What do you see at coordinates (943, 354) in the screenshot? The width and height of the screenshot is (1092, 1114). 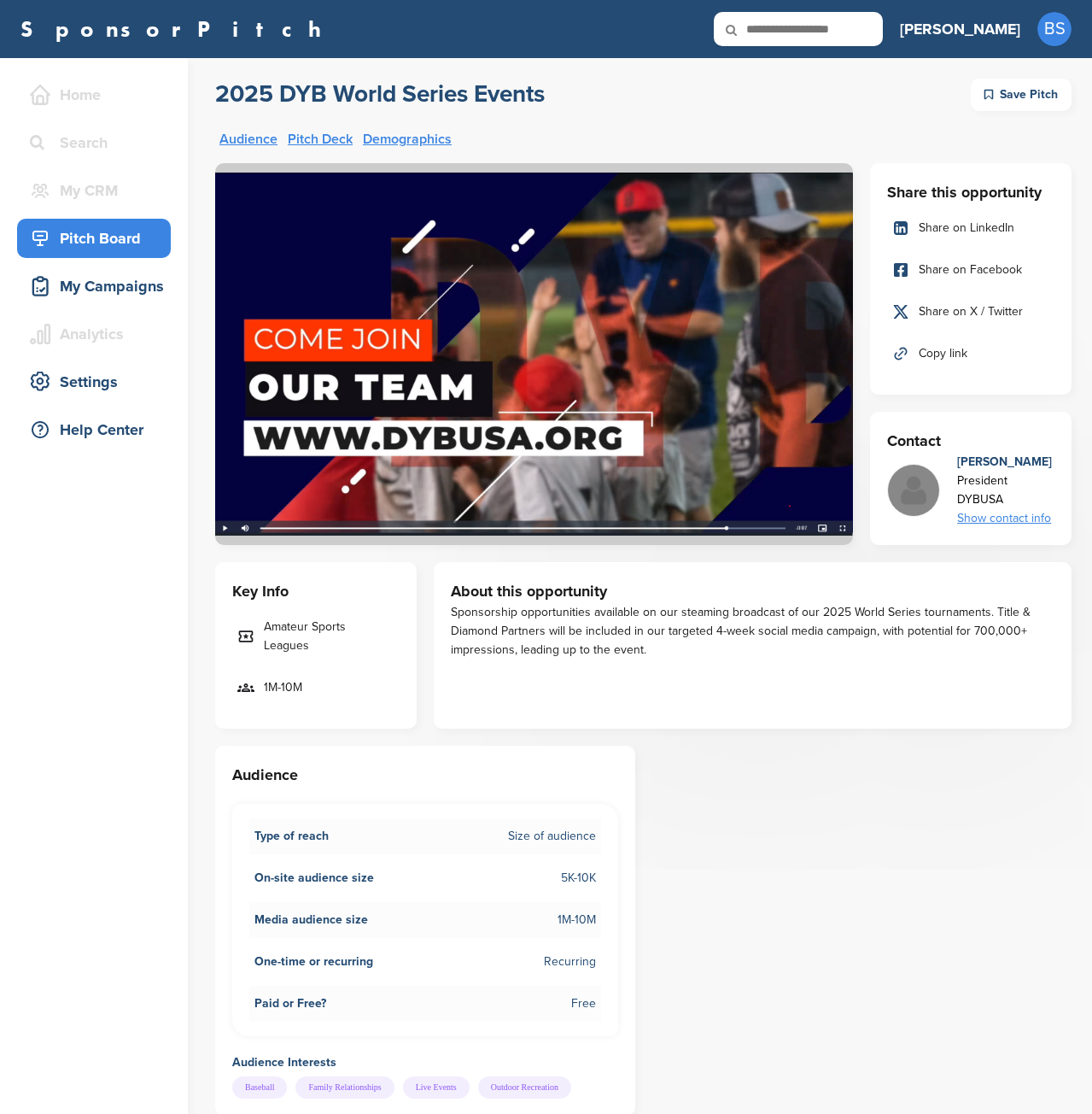 I see `span: Copy link` at bounding box center [943, 354].